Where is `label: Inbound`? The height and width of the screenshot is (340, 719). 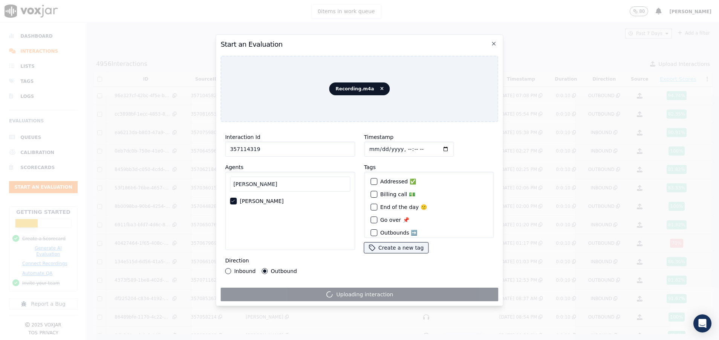 label: Inbound is located at coordinates (245, 271).